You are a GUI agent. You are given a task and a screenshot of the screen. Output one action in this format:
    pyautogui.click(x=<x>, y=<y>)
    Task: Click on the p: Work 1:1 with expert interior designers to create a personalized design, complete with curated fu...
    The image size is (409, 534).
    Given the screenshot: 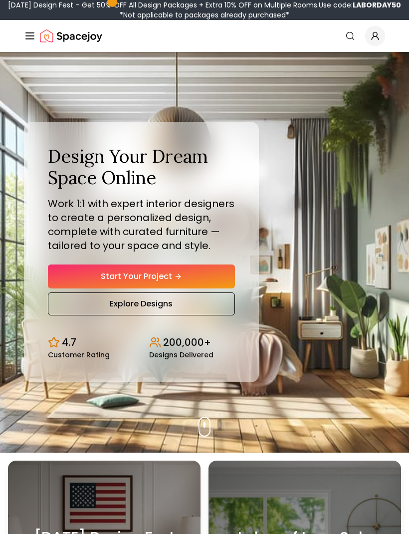 What is the action you would take?
    pyautogui.click(x=141, y=224)
    